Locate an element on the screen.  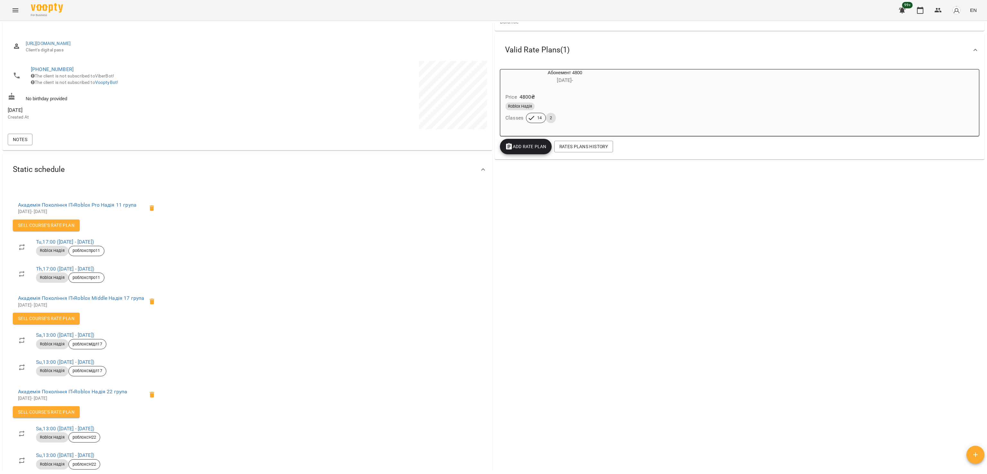
button: Rates Plans History is located at coordinates (583, 146).